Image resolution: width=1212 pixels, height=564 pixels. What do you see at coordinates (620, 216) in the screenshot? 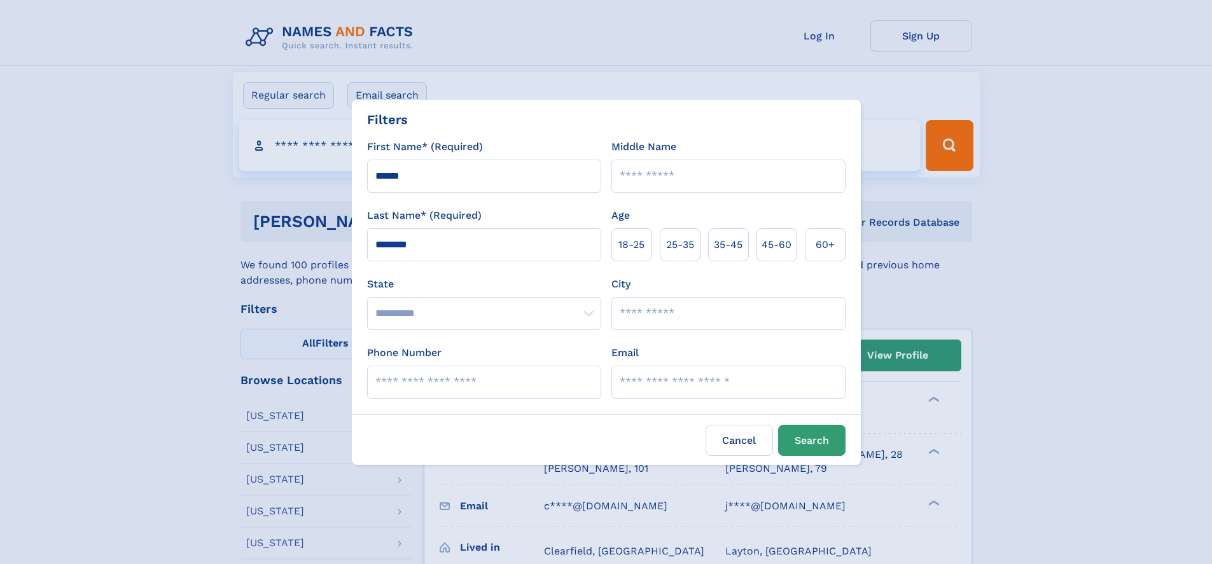
I see `label: Age` at bounding box center [620, 216].